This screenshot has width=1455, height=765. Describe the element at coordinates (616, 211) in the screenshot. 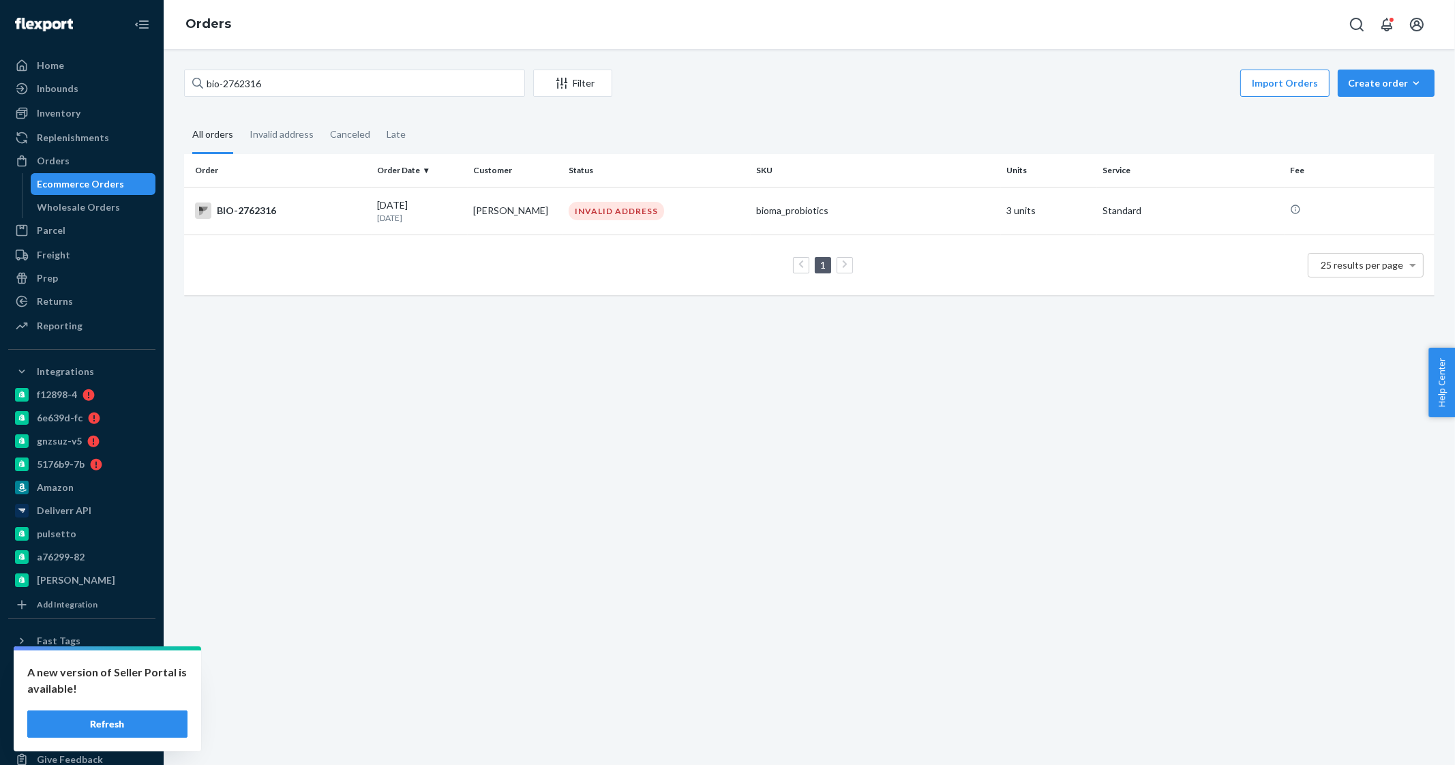

I see `div: INVALID ADDRESS` at that location.